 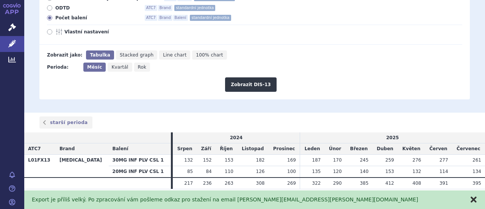 I want to click on span: Line chart, so click(x=175, y=55).